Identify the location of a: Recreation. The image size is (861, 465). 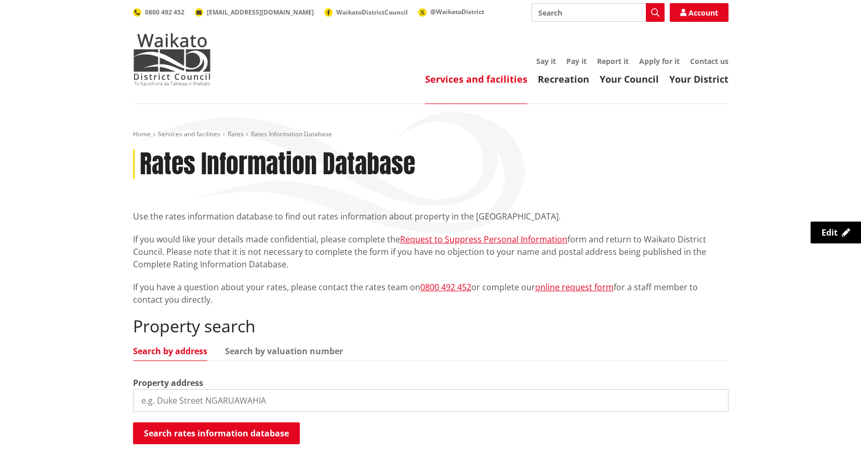
(564, 79).